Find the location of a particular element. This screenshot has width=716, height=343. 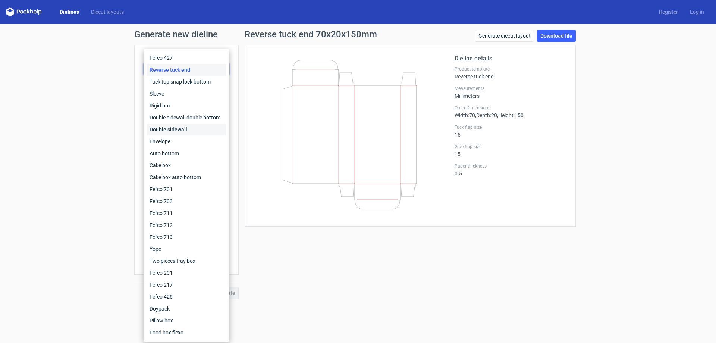

label: Glue flap size is located at coordinates (511, 147).